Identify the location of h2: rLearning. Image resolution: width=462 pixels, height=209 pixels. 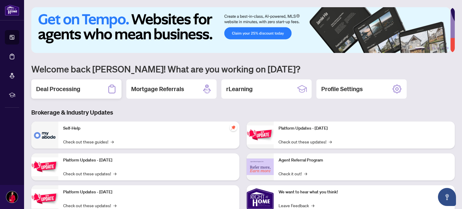
(239, 89).